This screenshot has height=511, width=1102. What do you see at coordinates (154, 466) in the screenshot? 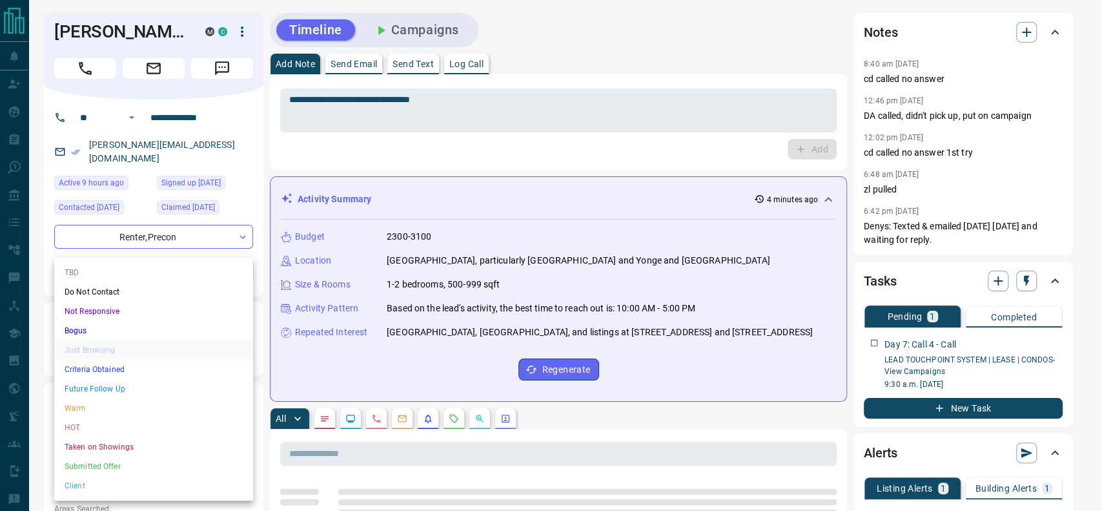
I see `li: Submitted Offer` at bounding box center [154, 466].